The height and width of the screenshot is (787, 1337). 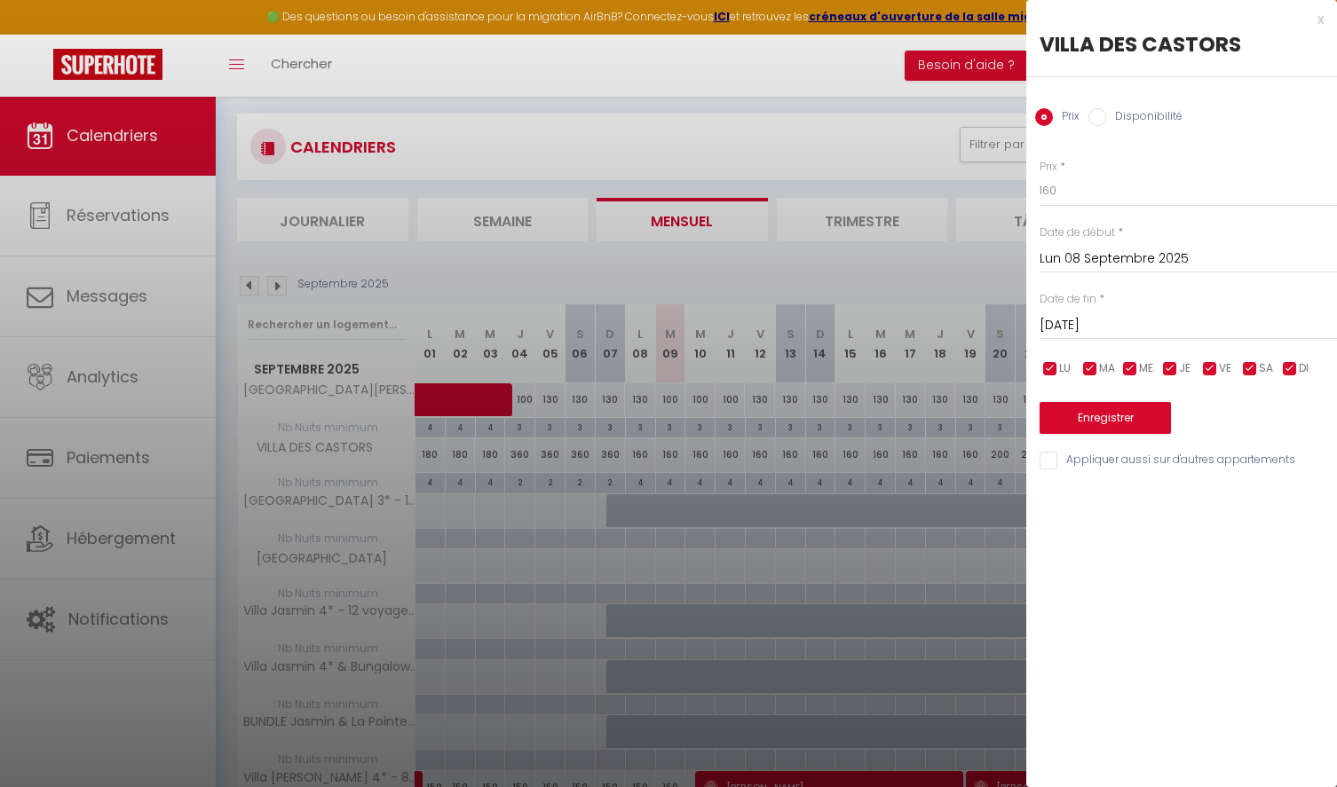 What do you see at coordinates (41, 34) in the screenshot?
I see `button: Ouvrir le widget de chat LiveChat` at bounding box center [41, 34].